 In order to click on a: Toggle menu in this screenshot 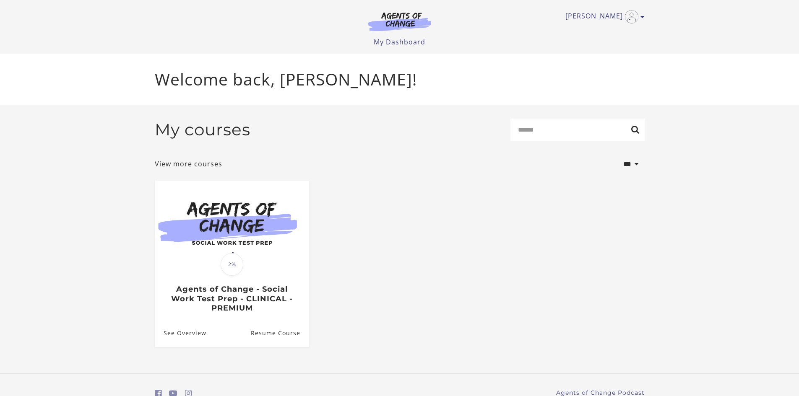, I will do `click(602, 17)`.